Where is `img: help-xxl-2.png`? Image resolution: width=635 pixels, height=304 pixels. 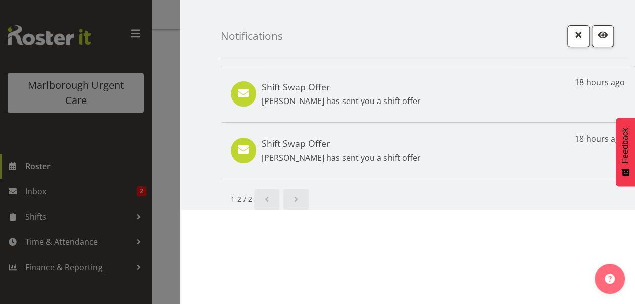
img: help-xxl-2.png is located at coordinates (609, 279).